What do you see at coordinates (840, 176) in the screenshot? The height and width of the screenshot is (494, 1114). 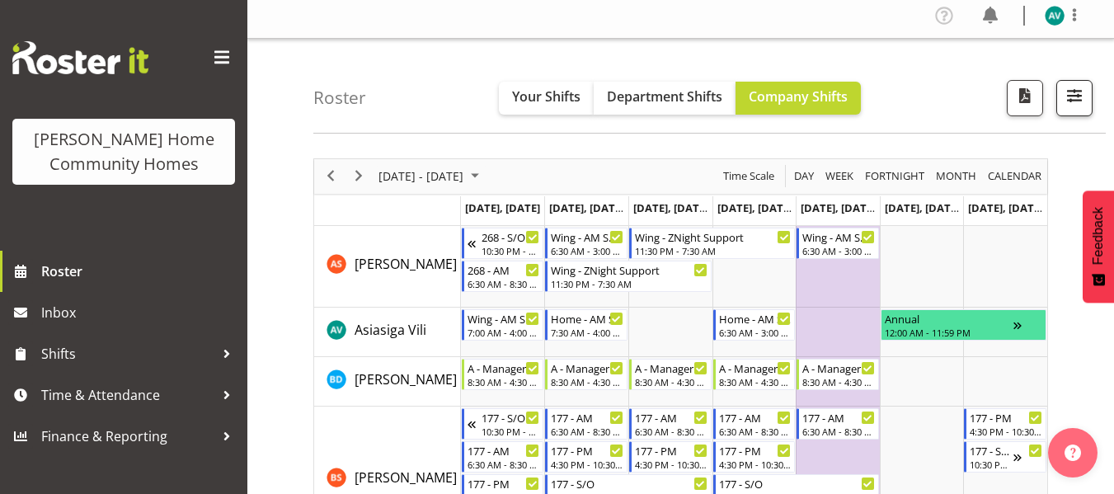 I see `span: Week` at bounding box center [840, 176].